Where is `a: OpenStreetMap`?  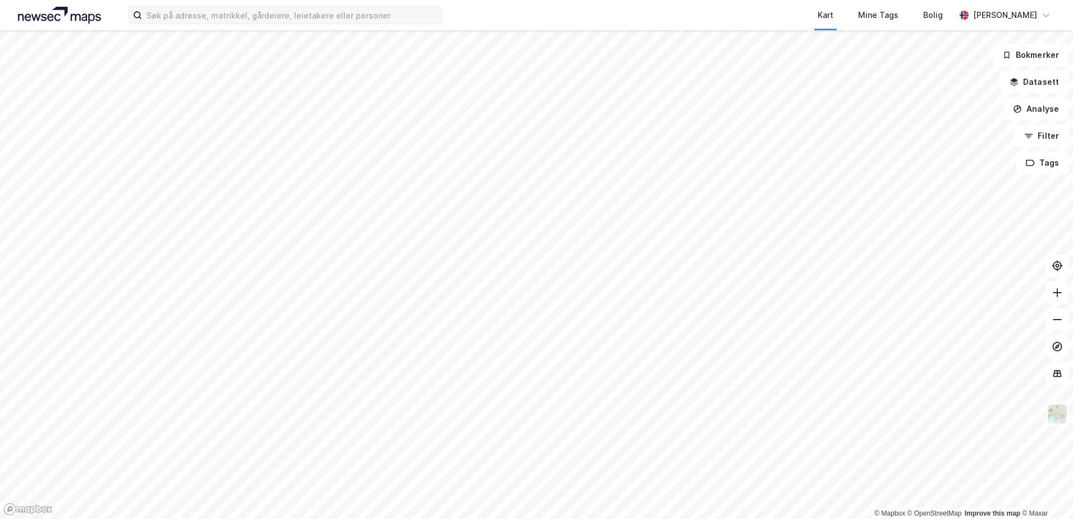
a: OpenStreetMap is located at coordinates (934, 513).